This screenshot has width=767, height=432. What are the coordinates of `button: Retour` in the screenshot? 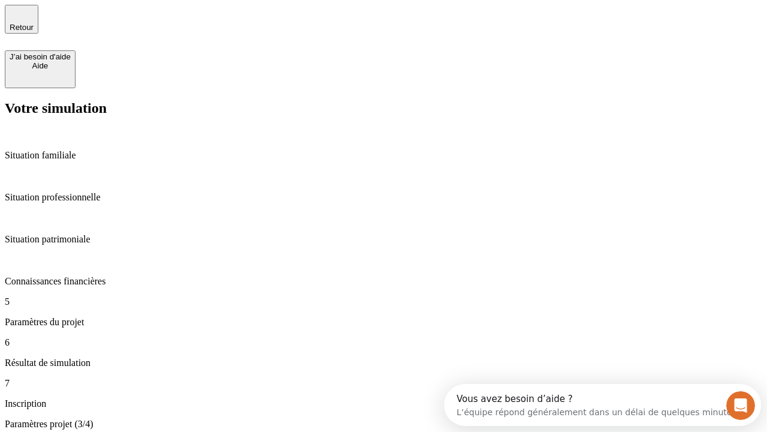 It's located at (22, 19).